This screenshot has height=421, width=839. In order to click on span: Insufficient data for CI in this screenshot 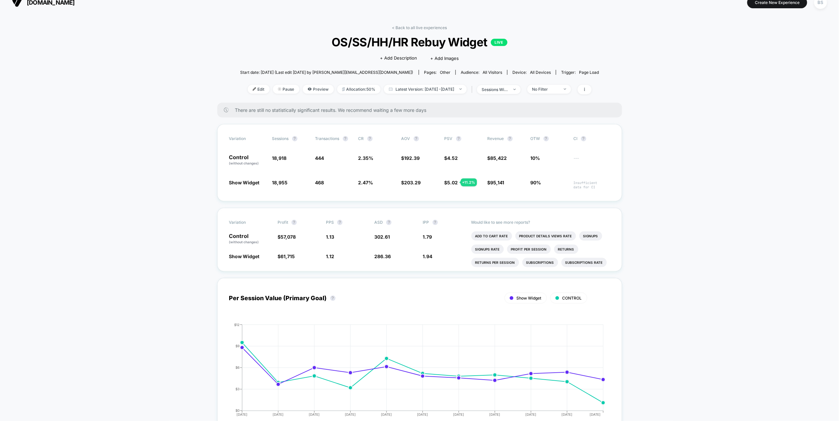, I will do `click(592, 185)`.